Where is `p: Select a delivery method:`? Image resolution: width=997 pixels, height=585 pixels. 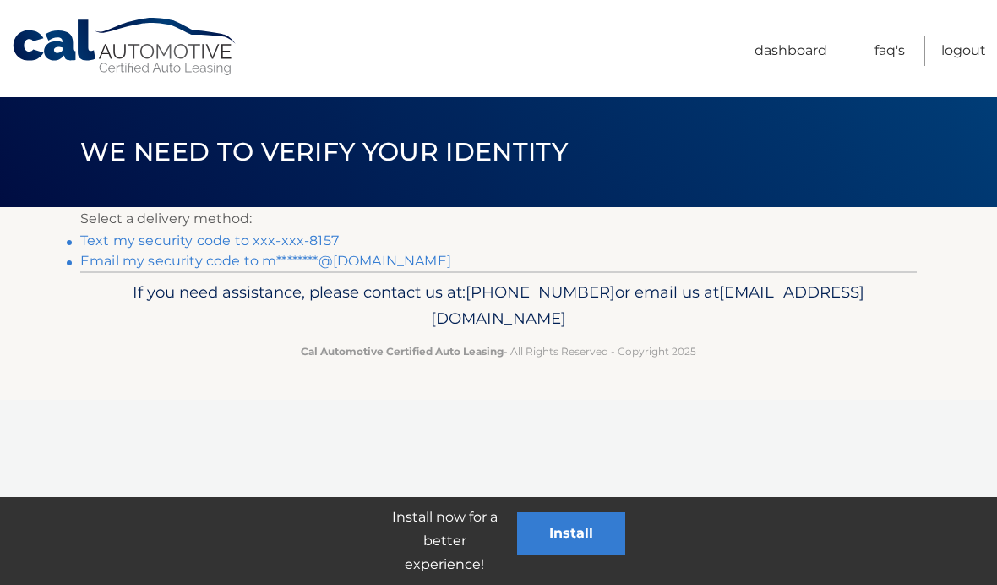
p: Select a delivery method: is located at coordinates (499, 219).